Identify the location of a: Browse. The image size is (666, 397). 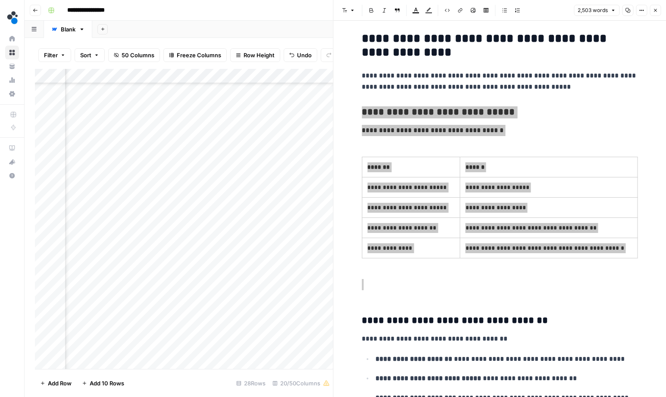
(12, 53).